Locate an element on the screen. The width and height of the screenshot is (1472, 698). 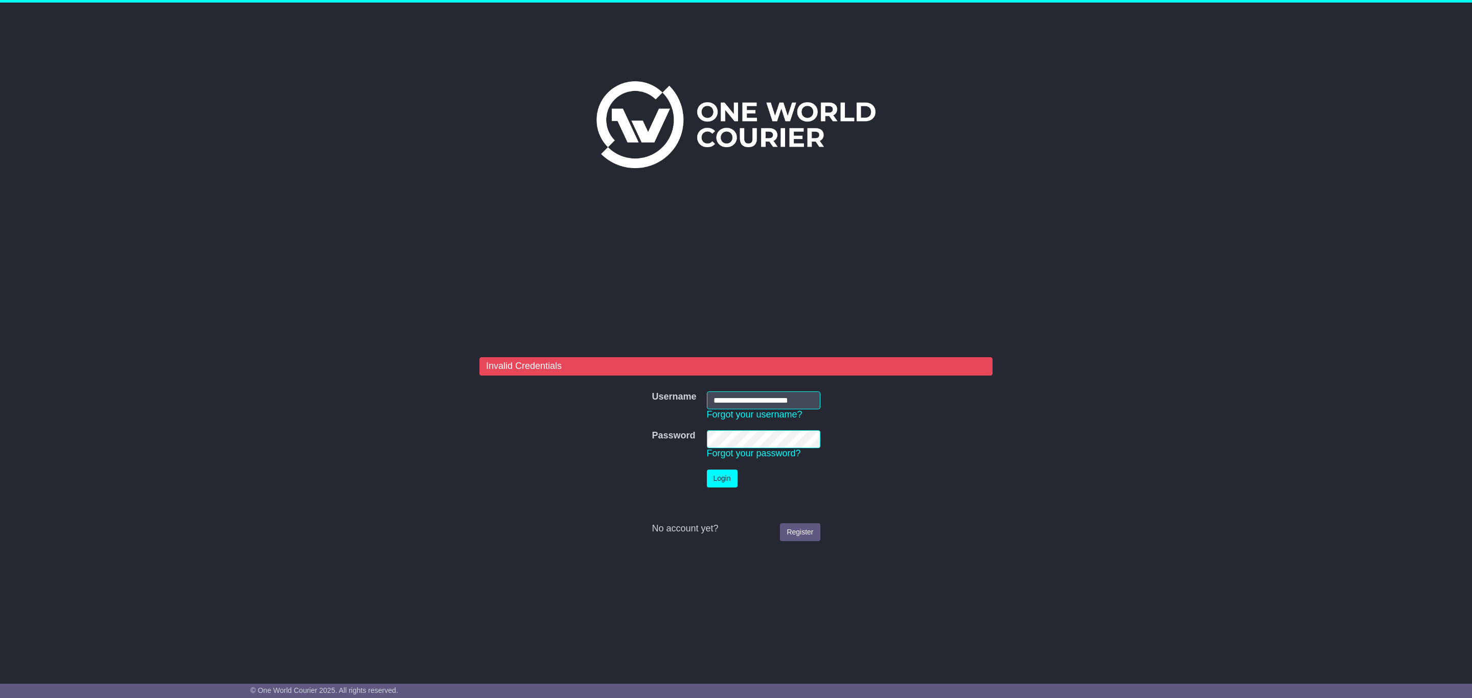
a: Register is located at coordinates (800, 532).